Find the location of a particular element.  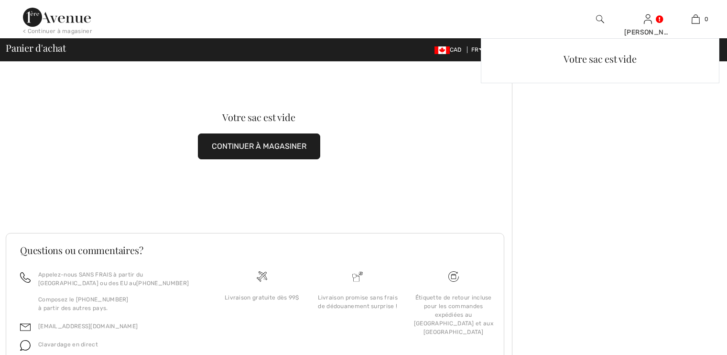

button: CONTINUER À MAGASINER is located at coordinates (259, 146).